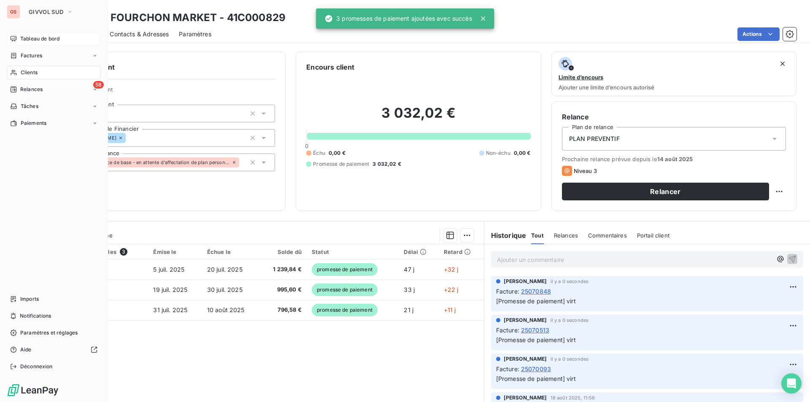  I want to click on span: Niveau 3, so click(585, 171).